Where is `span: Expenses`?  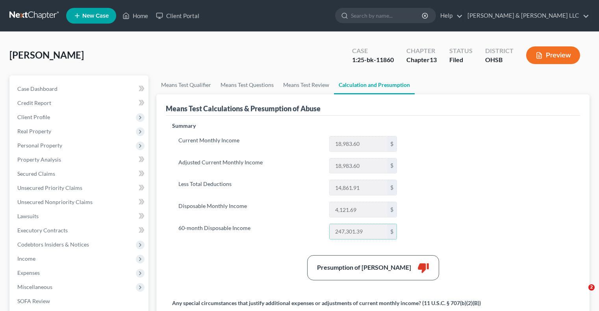
span: Expenses is located at coordinates (28, 273).